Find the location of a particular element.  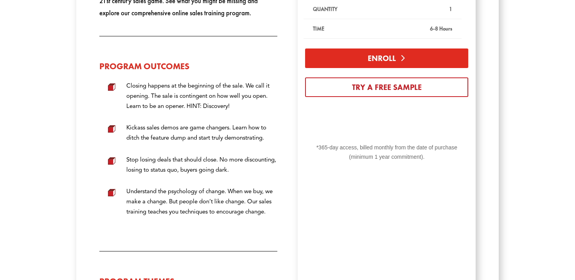

strong: 1 is located at coordinates (451, 9).